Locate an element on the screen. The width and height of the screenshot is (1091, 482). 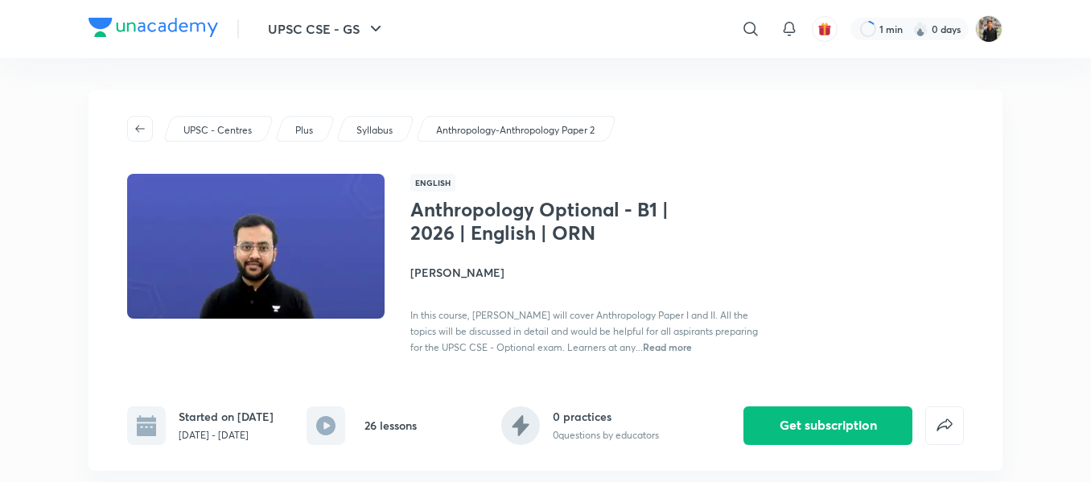
a: Plus is located at coordinates (304, 130).